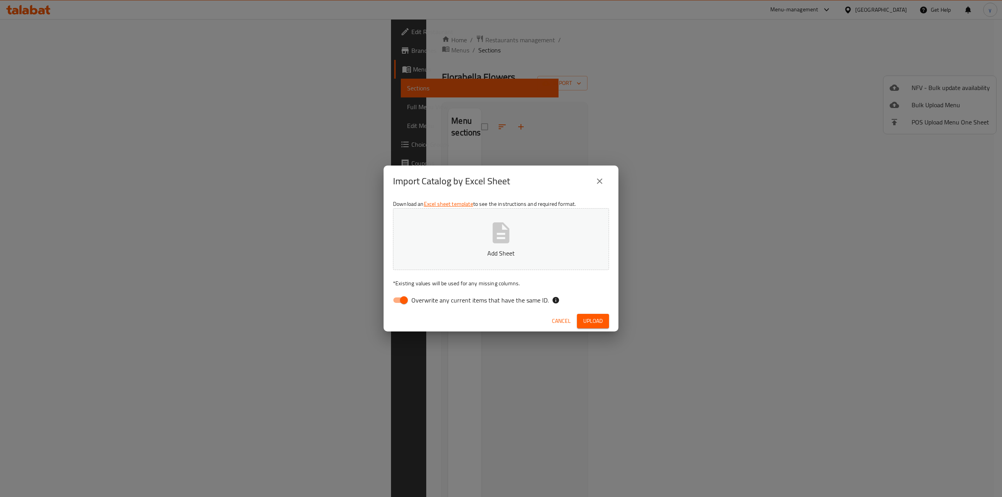  Describe the element at coordinates (449, 204) in the screenshot. I see `a: Excel sheet template` at that location.